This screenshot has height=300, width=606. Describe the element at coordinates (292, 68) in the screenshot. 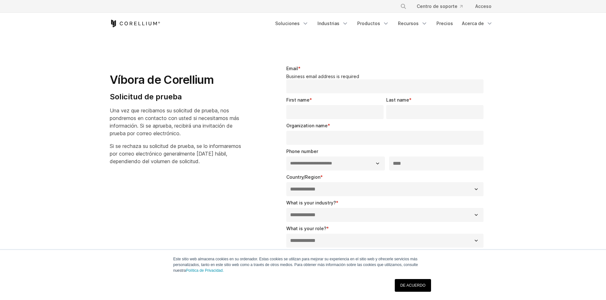

I see `span: Email` at that location.